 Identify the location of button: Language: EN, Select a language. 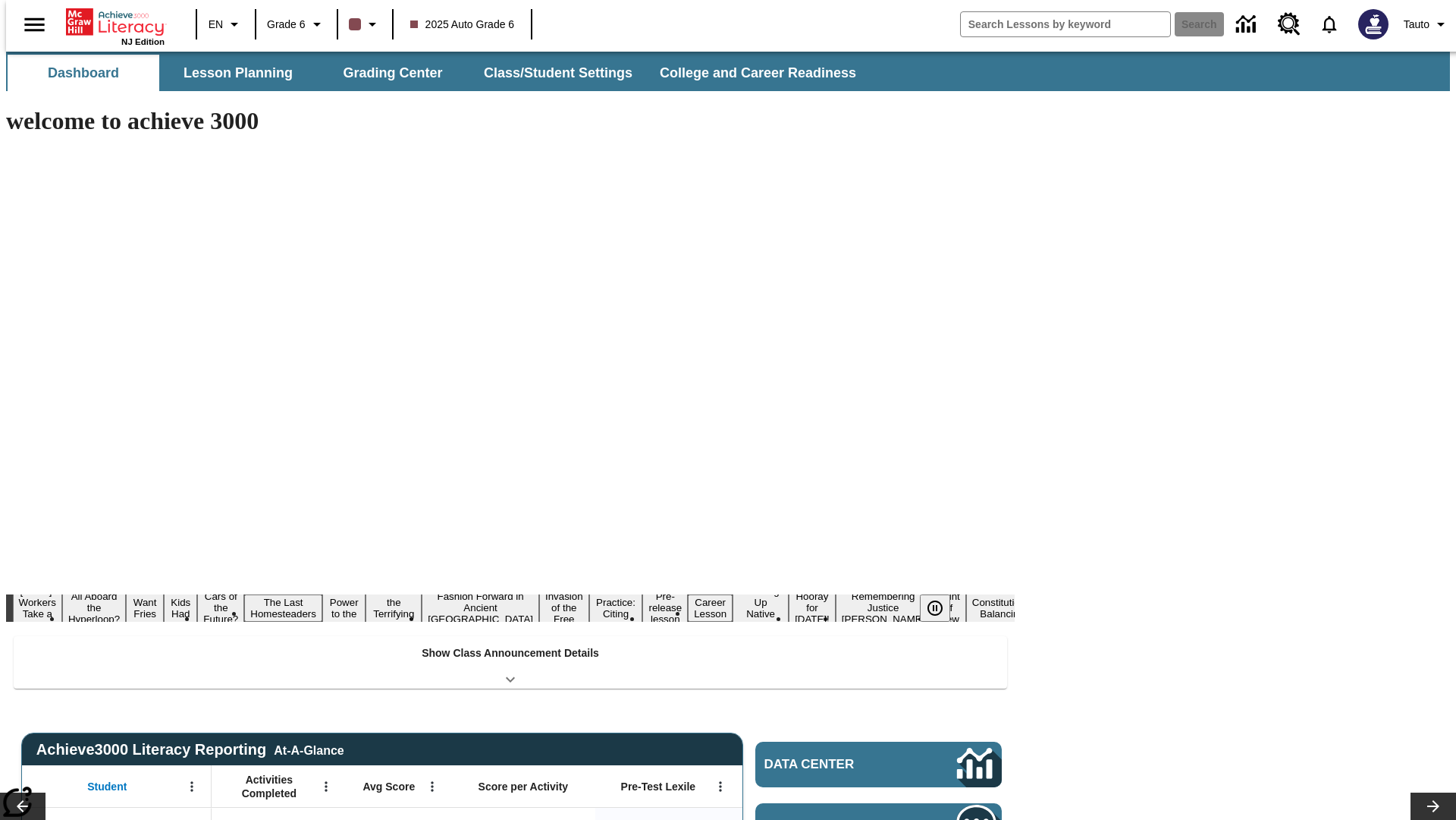
(226, 24).